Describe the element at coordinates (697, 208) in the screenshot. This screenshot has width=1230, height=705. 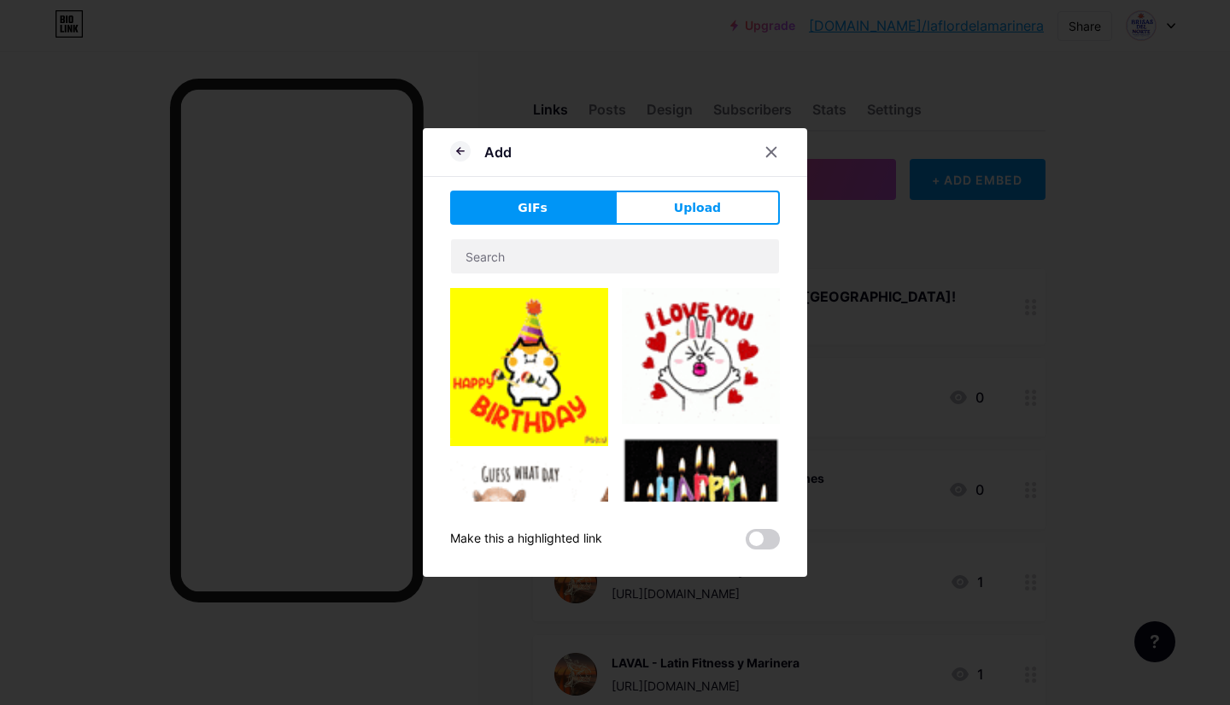
I see `span: Upload` at that location.